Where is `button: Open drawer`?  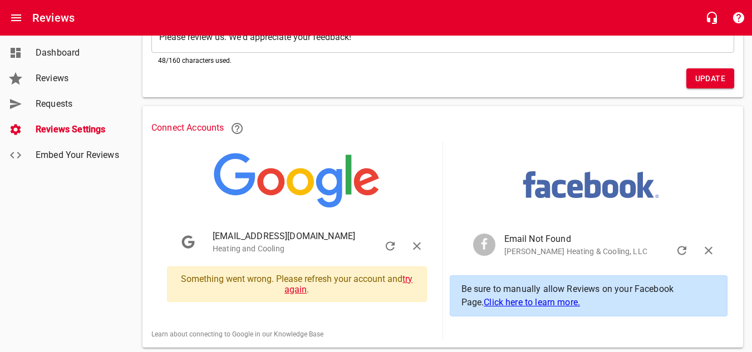 button: Open drawer is located at coordinates (16, 18).